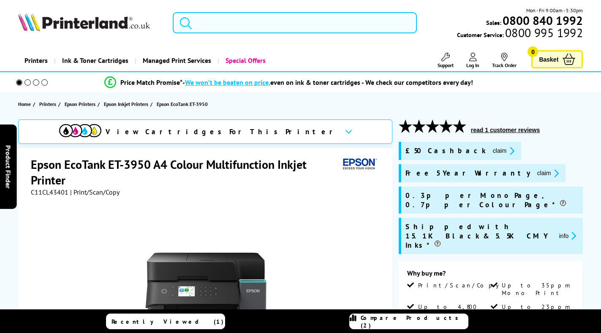 This screenshot has height=333, width=601. What do you see at coordinates (533, 52) in the screenshot?
I see `span: 0` at bounding box center [533, 52].